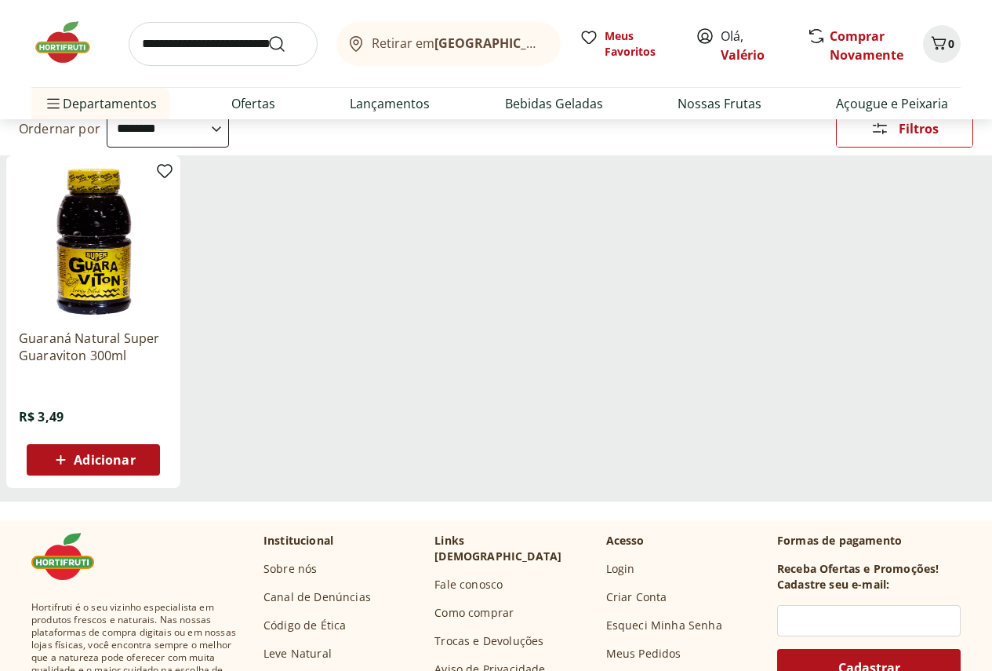 The height and width of the screenshot is (671, 992). I want to click on a: Leve Natural, so click(297, 654).